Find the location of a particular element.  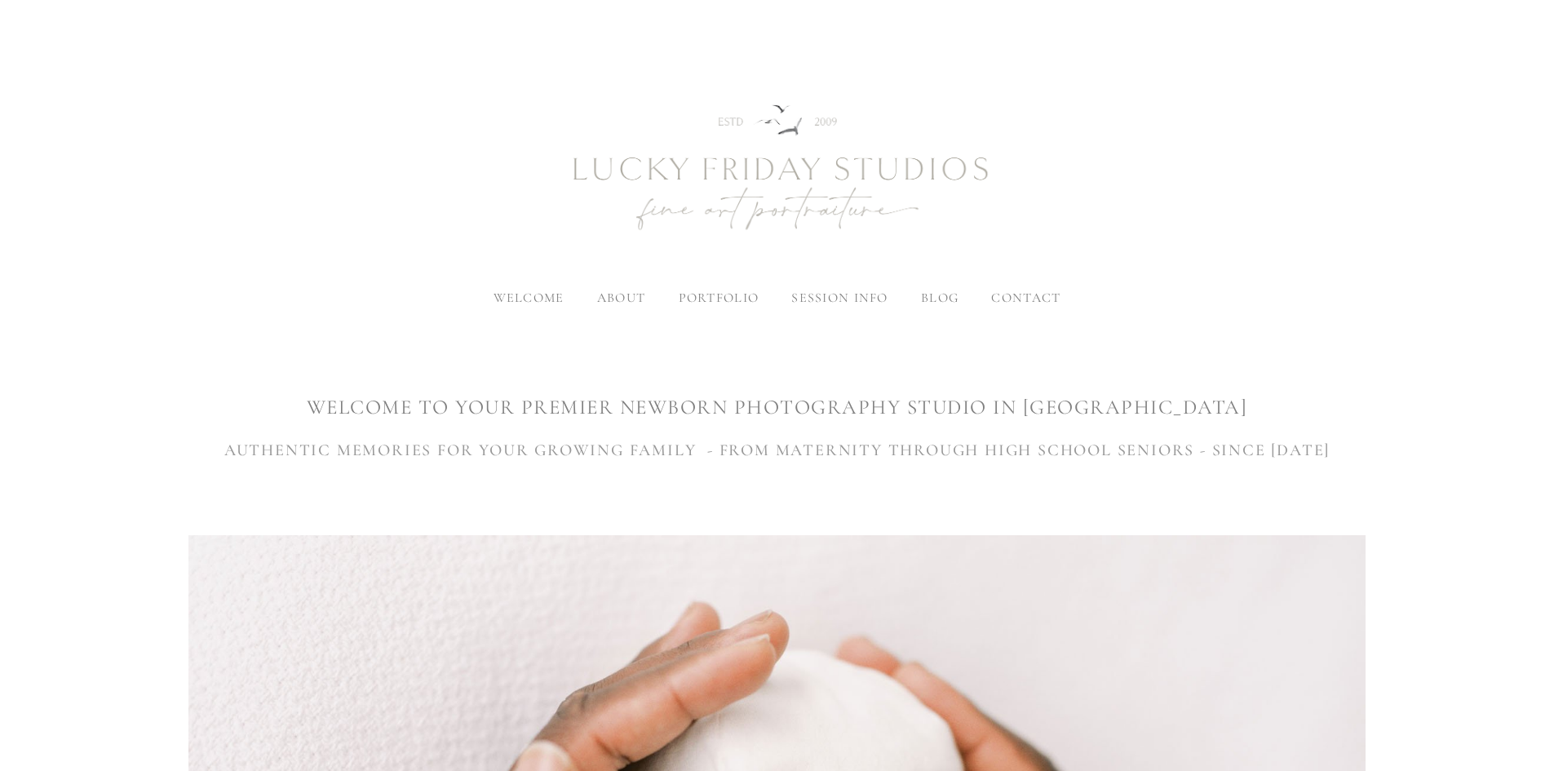

a: contact is located at coordinates (1025, 298).